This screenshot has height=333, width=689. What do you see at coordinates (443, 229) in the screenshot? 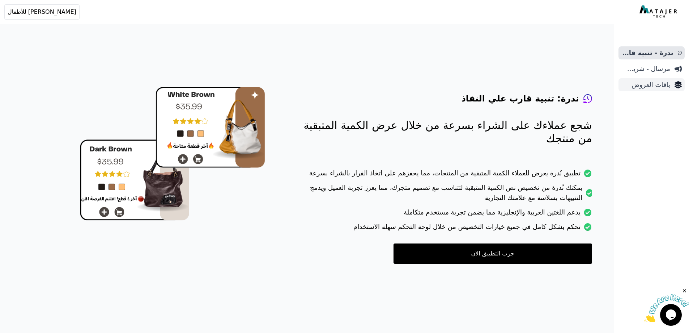
I see `li: تحكم بشكل كامل في جميع خيارات التخصيص من خلال لوحة التحكم سهلة الاستخدام` at bounding box center [443, 229].